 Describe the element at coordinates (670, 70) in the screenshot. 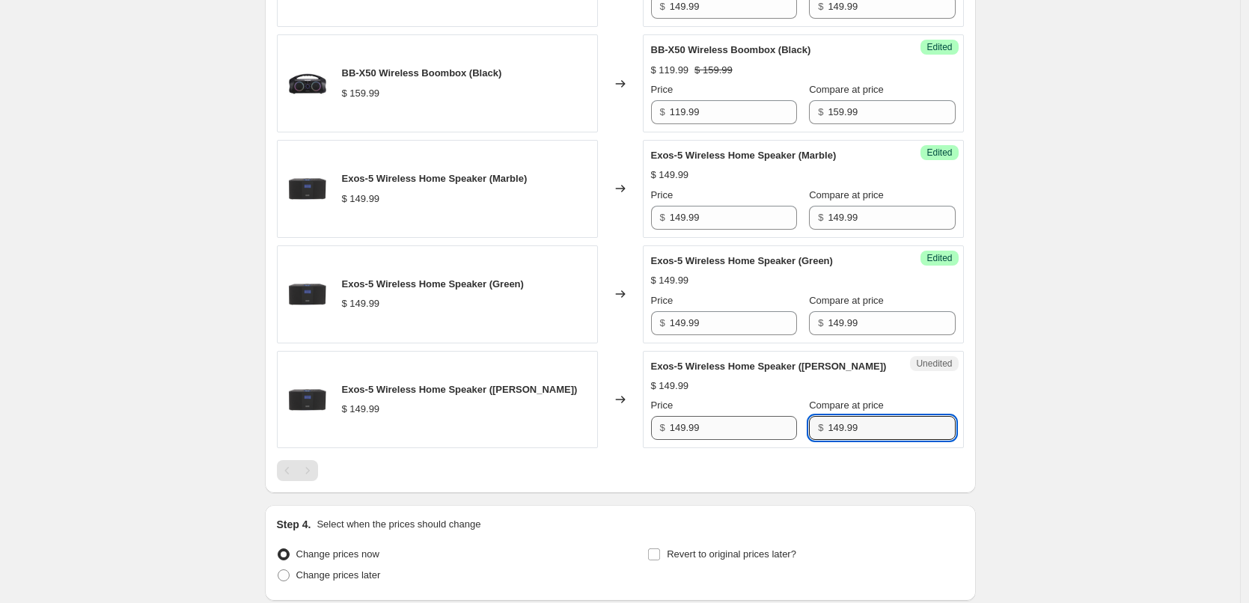

I see `div: $ 119.99` at that location.